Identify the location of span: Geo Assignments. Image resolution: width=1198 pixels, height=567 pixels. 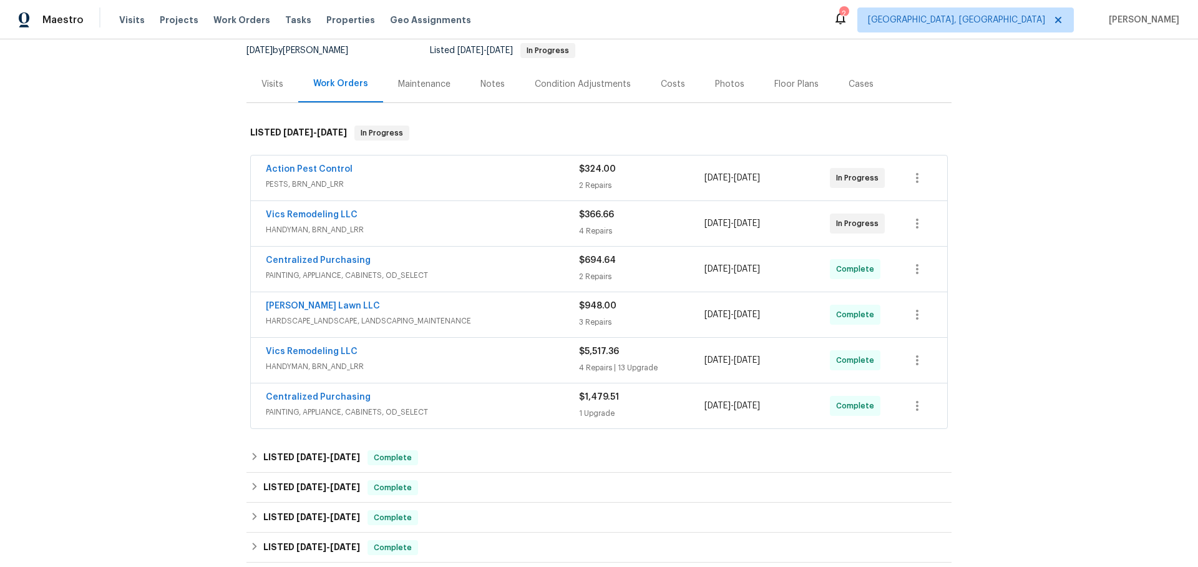
(431, 20).